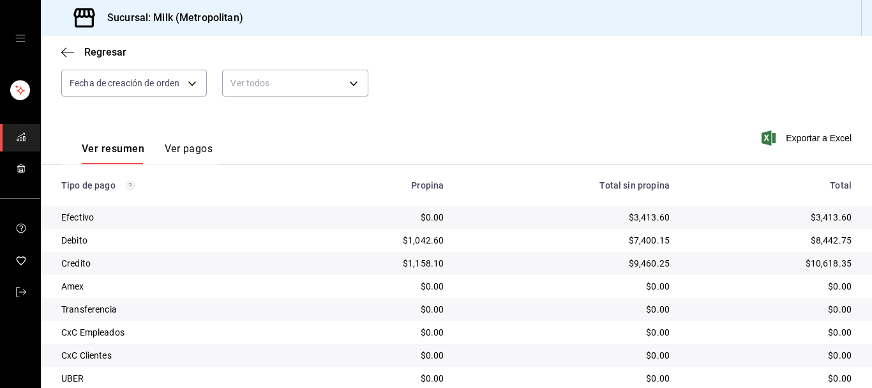  I want to click on div: Total sin propina, so click(567, 185).